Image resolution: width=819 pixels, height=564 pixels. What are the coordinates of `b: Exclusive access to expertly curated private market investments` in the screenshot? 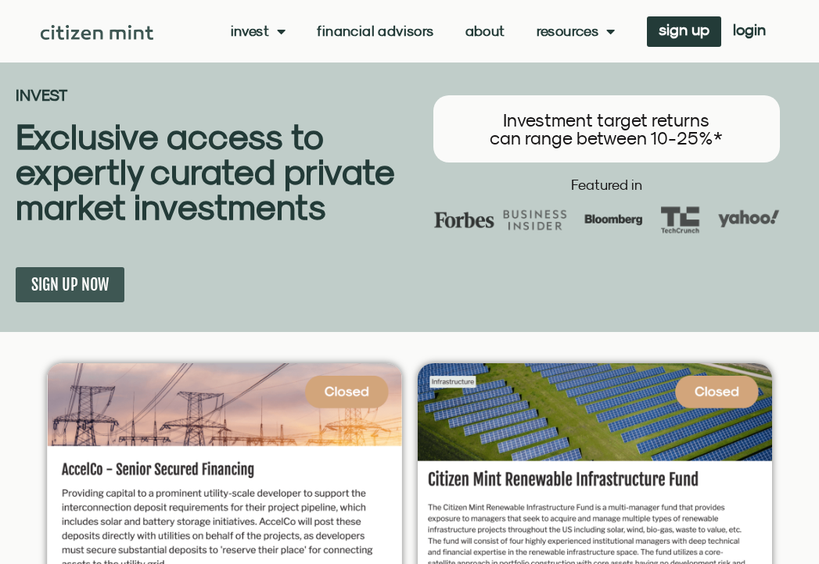 It's located at (205, 171).